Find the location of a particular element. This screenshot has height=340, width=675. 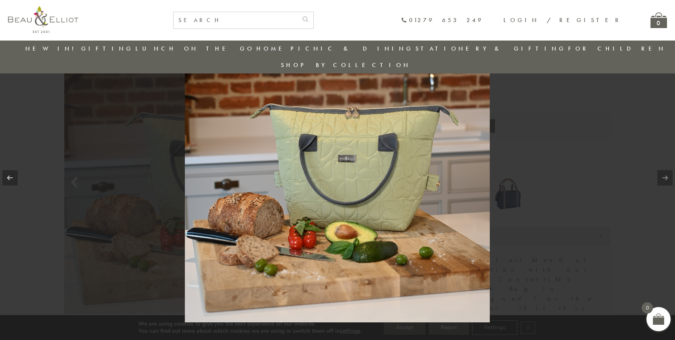

img: logo is located at coordinates (43, 19).